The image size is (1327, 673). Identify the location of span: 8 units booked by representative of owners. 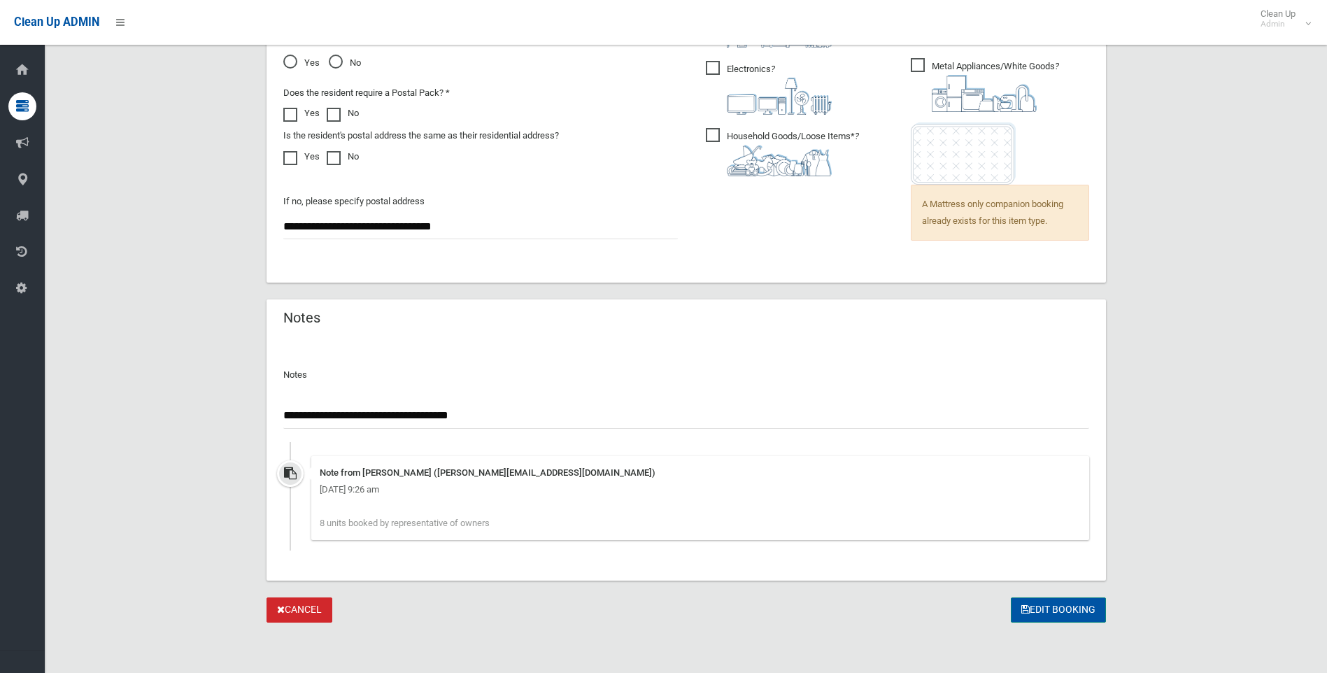
(404, 522).